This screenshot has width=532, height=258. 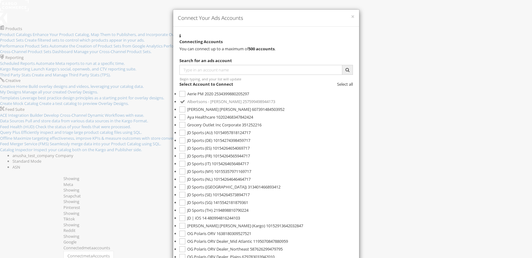 What do you see at coordinates (206, 84) in the screenshot?
I see `strong: Select Account to Connect` at bounding box center [206, 84].